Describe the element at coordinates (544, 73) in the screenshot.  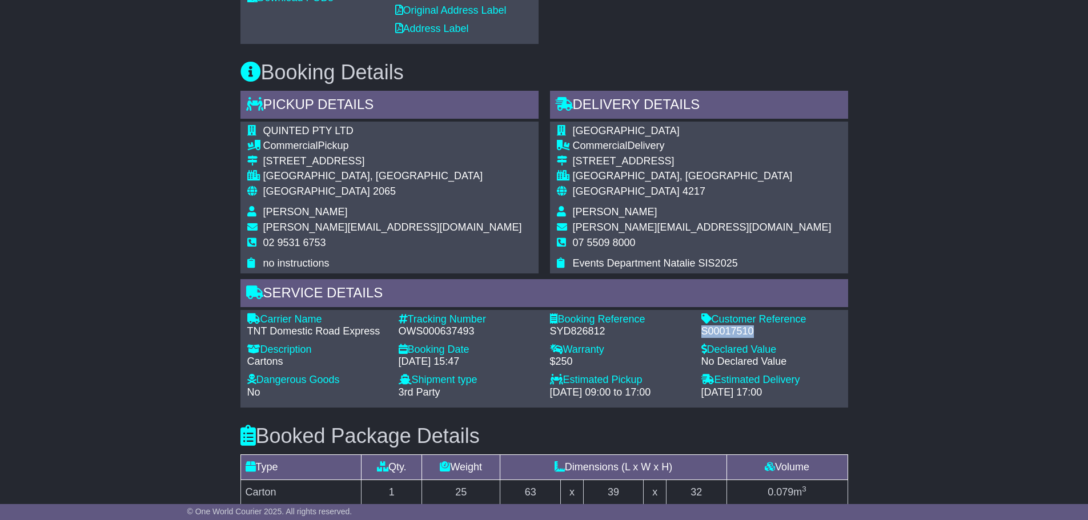
I see `h3: Booking Details` at that location.